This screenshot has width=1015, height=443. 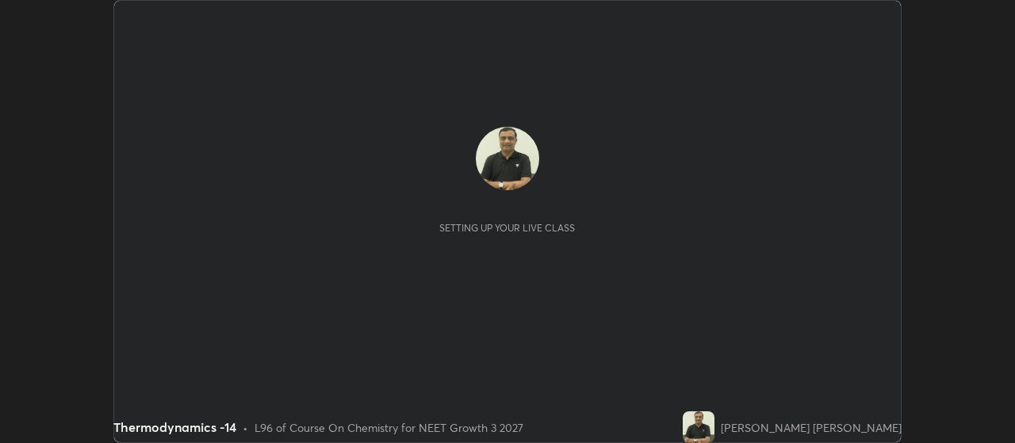 What do you see at coordinates (389, 428) in the screenshot?
I see `div: L96 of Course On Chemistry for NEET Growth 3 2027` at bounding box center [389, 428].